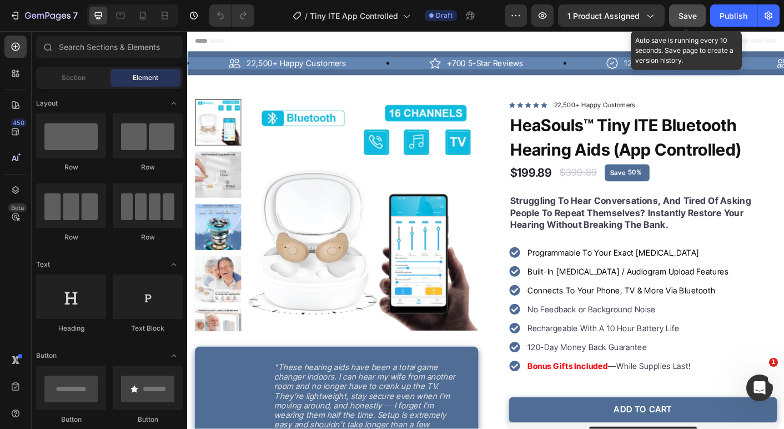 The image size is (784, 429). What do you see at coordinates (492, 353) in the screenshot?
I see `p: 120-Day Money Back Guarantee` at bounding box center [492, 353].